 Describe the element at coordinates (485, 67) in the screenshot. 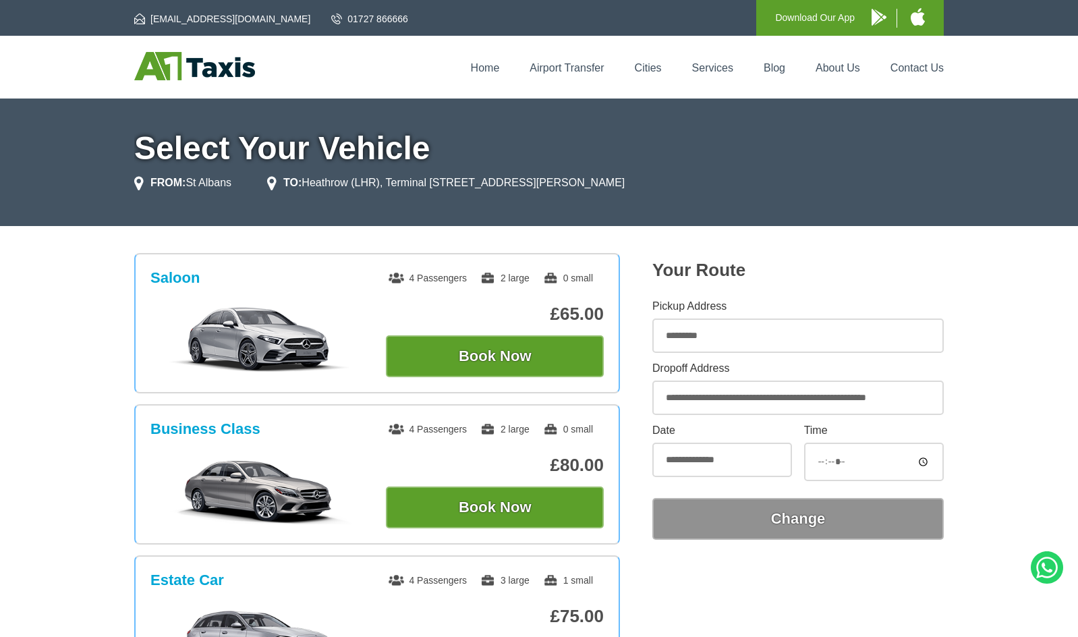

I see `a: Home` at that location.